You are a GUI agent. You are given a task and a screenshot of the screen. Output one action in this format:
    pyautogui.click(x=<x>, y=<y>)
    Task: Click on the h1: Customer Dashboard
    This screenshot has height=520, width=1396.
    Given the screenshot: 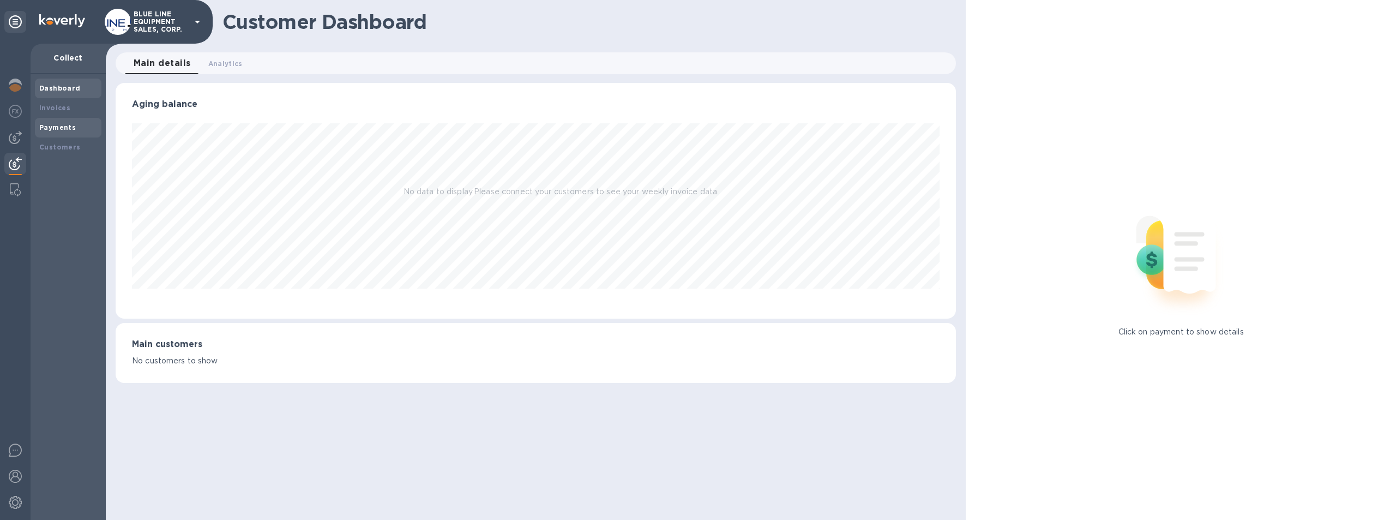 What is the action you would take?
    pyautogui.click(x=585, y=22)
    